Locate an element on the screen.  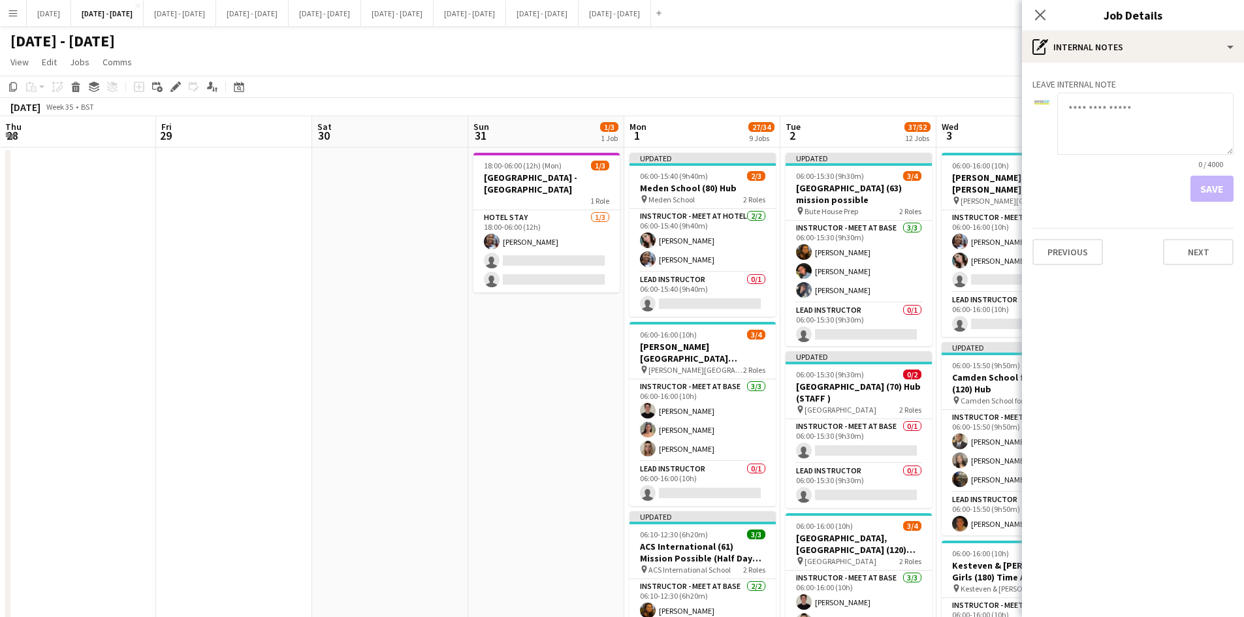
span: 3/3 is located at coordinates (756, 534).